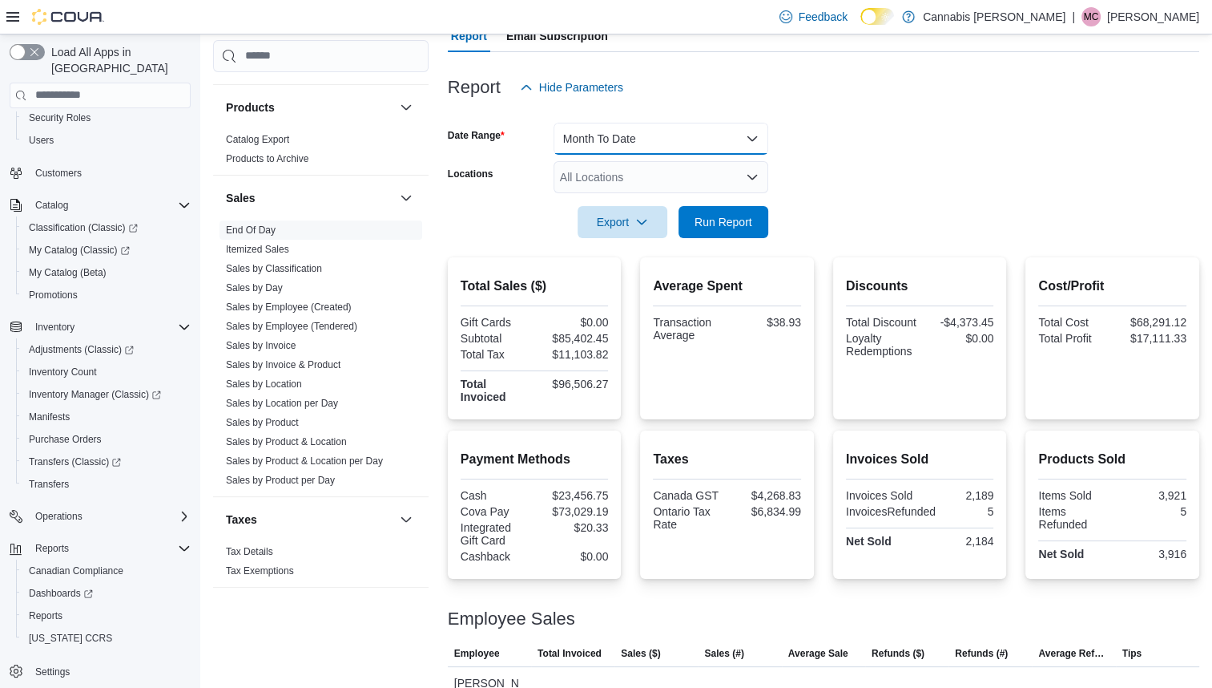 This screenshot has width=1212, height=688. Describe the element at coordinates (260, 571) in the screenshot. I see `span: Tax Exemptions` at that location.